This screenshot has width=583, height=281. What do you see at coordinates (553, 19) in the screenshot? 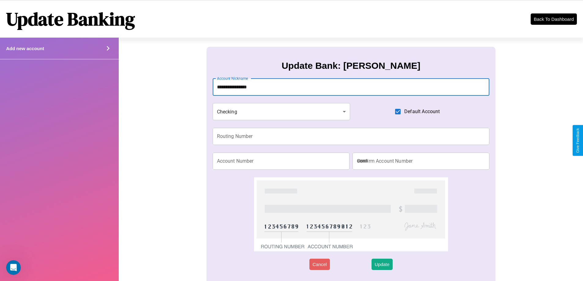
I see `button: Back To Dashboard` at bounding box center [553, 19].